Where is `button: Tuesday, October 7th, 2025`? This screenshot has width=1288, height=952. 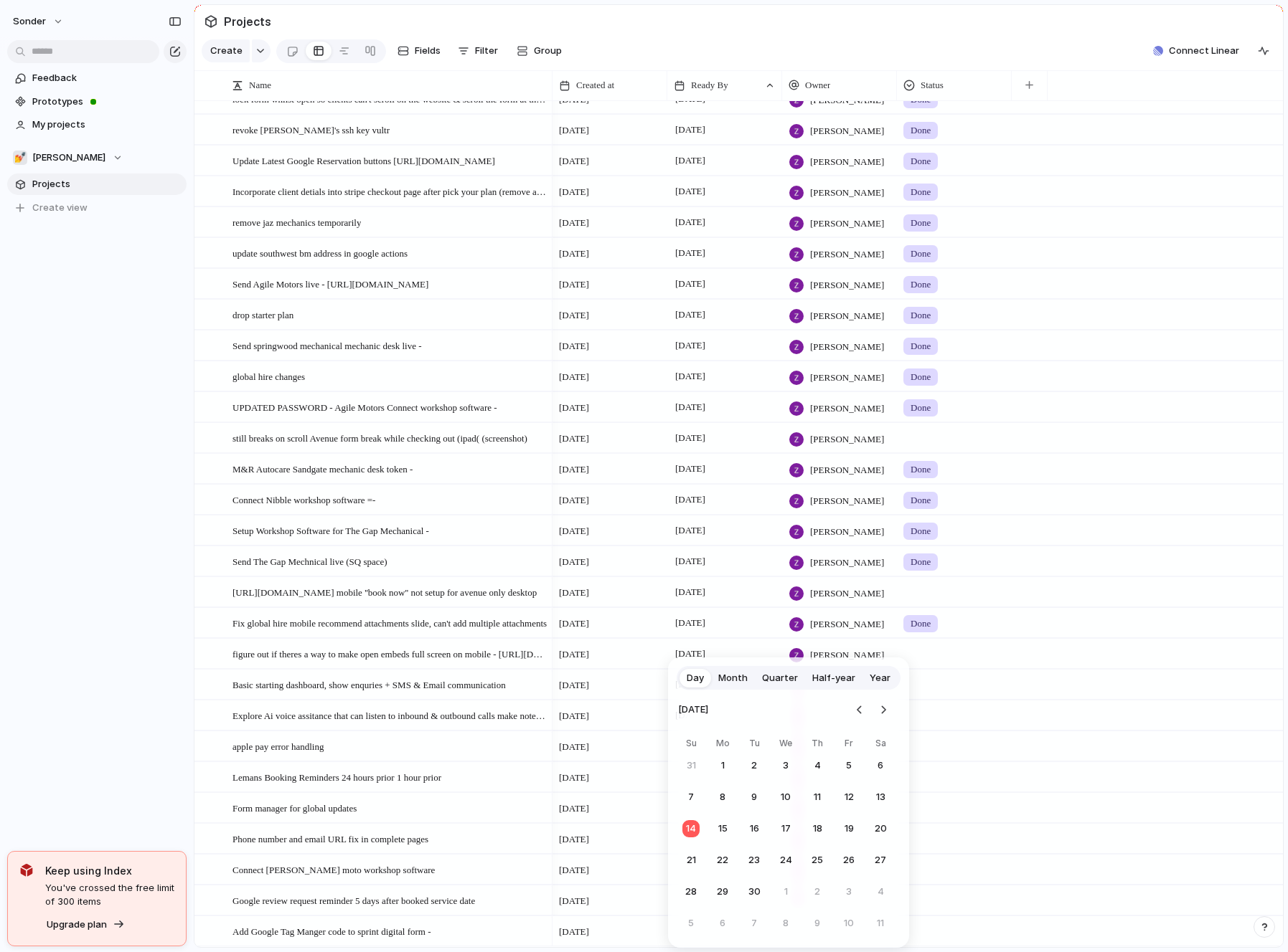 button: Tuesday, October 7th, 2025 is located at coordinates (754, 924).